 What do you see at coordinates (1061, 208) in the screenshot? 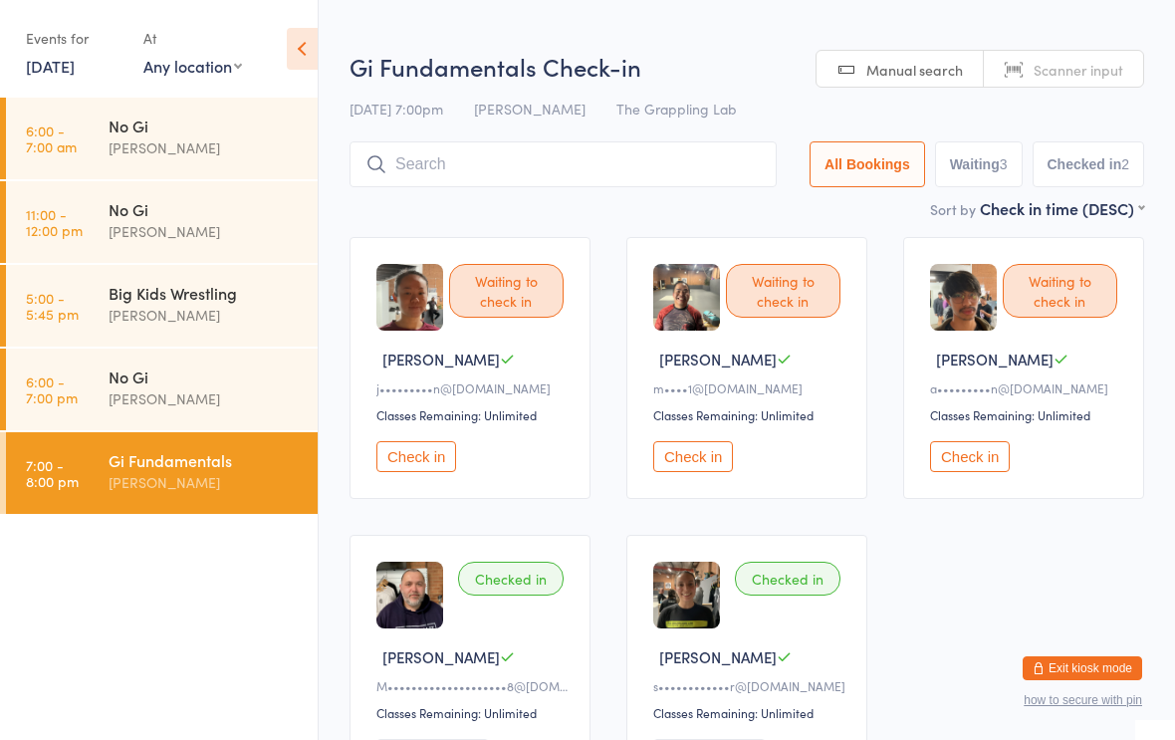
I see `div: Check in time (DESC)` at bounding box center [1061, 208].